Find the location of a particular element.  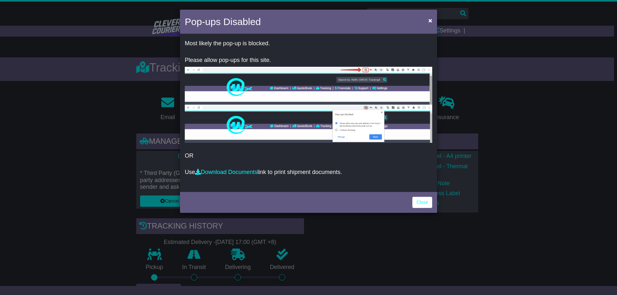

a: Close is located at coordinates (422, 202).